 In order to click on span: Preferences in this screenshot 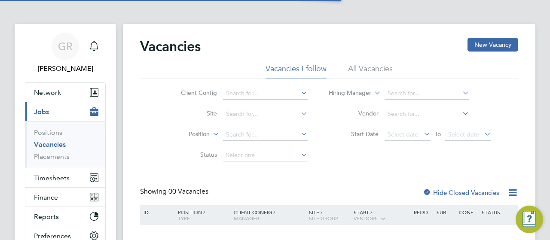, I will do `click(52, 236)`.